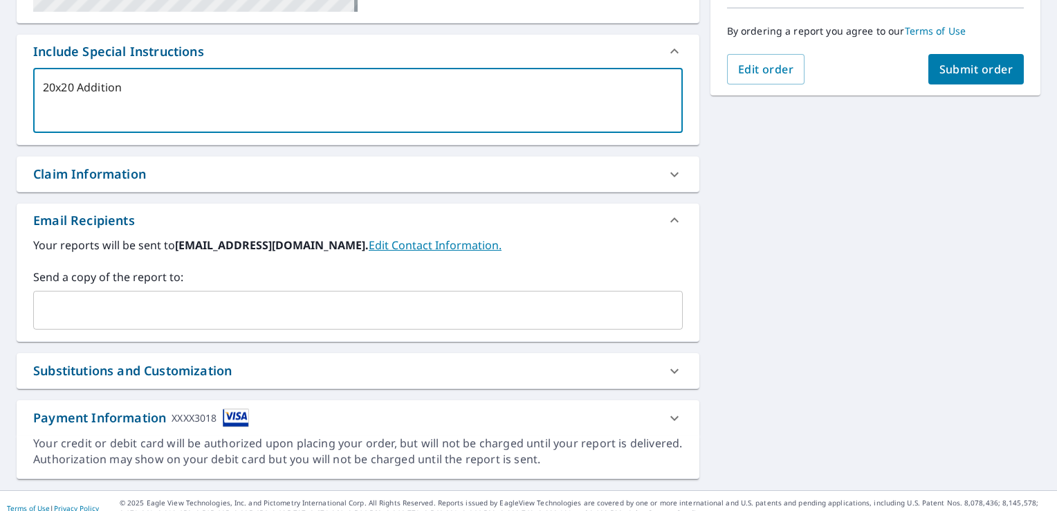 The width and height of the screenshot is (1057, 511). What do you see at coordinates (766, 69) in the screenshot?
I see `button: Edit order` at bounding box center [766, 69].